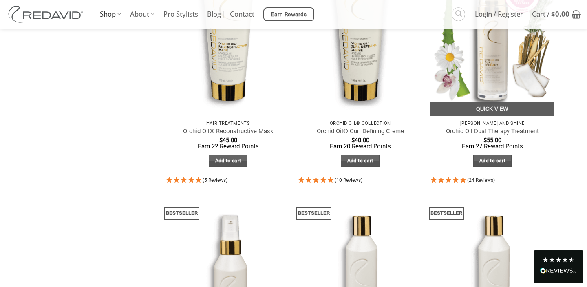  I want to click on span: (24 Reviews), so click(481, 180).